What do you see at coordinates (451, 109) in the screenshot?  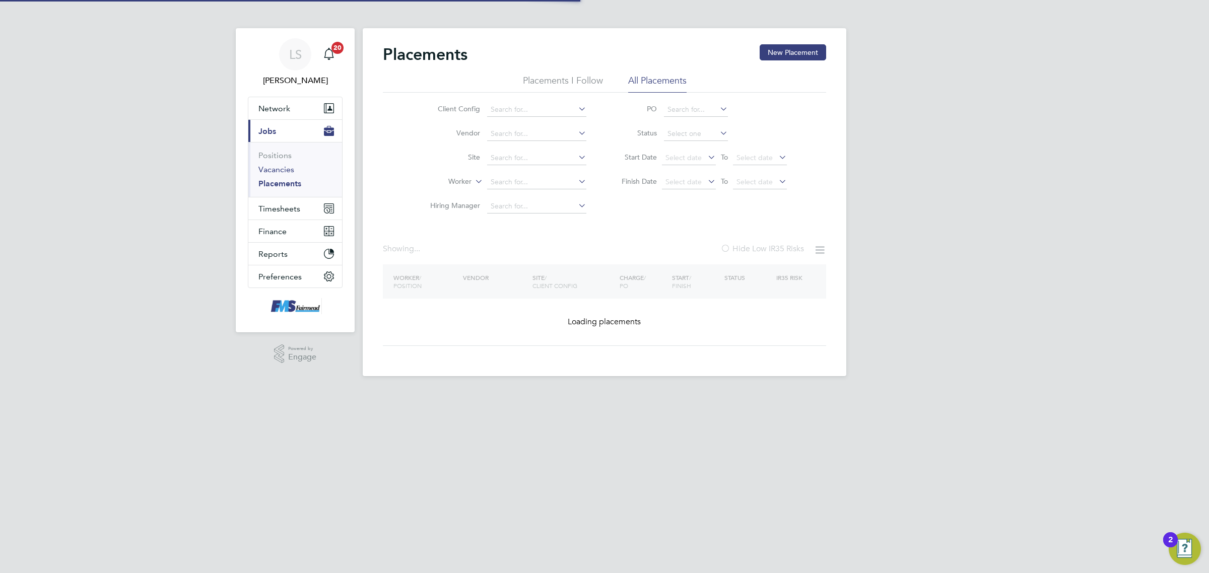 I see `label: Client Config` at bounding box center [451, 109].